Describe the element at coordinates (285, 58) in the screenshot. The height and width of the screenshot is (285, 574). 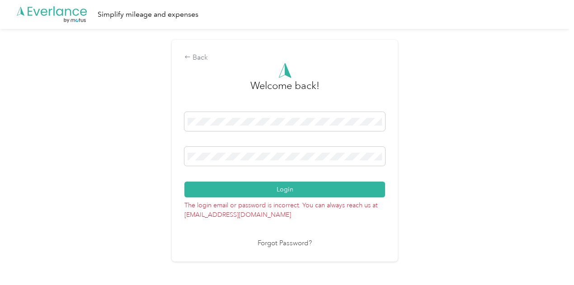
I see `div: Back` at that location.